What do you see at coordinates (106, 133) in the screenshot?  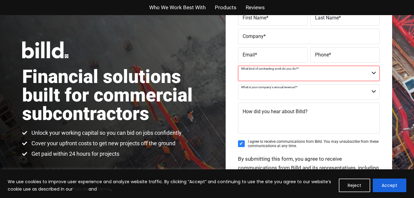 I see `span: Unlock your working capital so you can bid on jobs confidently` at bounding box center [106, 133].